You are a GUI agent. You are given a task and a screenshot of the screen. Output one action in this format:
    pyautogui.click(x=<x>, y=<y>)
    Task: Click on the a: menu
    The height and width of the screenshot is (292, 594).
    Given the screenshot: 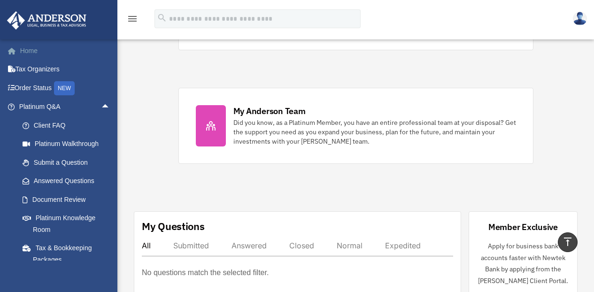 What is the action you would take?
    pyautogui.click(x=132, y=20)
    